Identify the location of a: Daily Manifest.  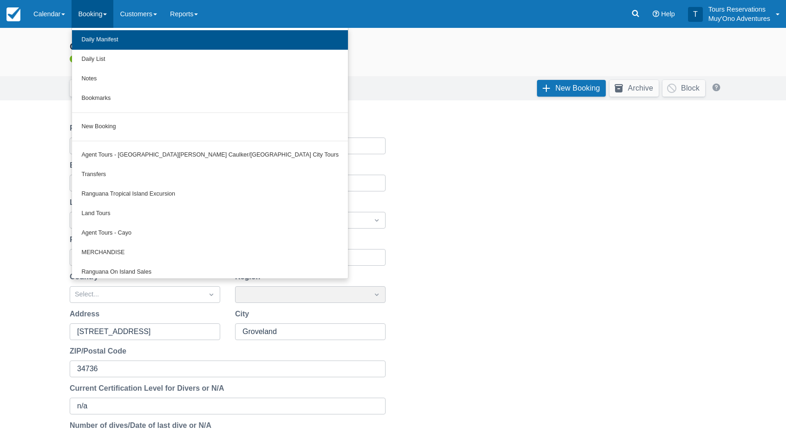
(210, 40).